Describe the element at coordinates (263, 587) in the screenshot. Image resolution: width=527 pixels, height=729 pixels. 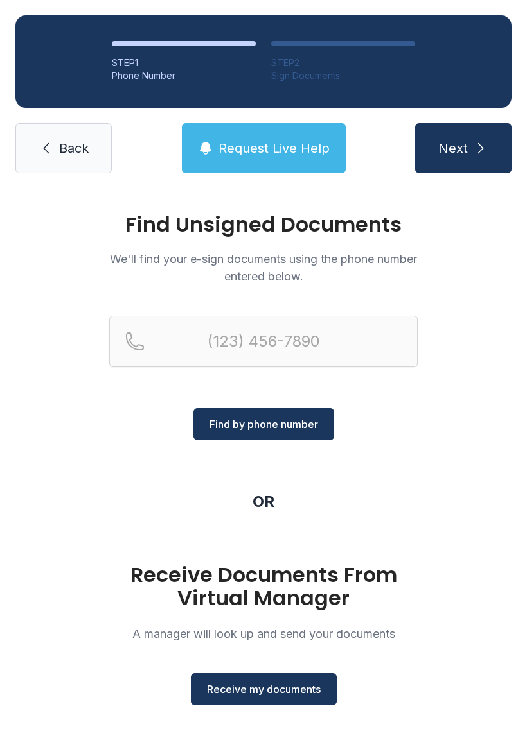
I see `h1: Receive Documents From Virtual Manager` at that location.